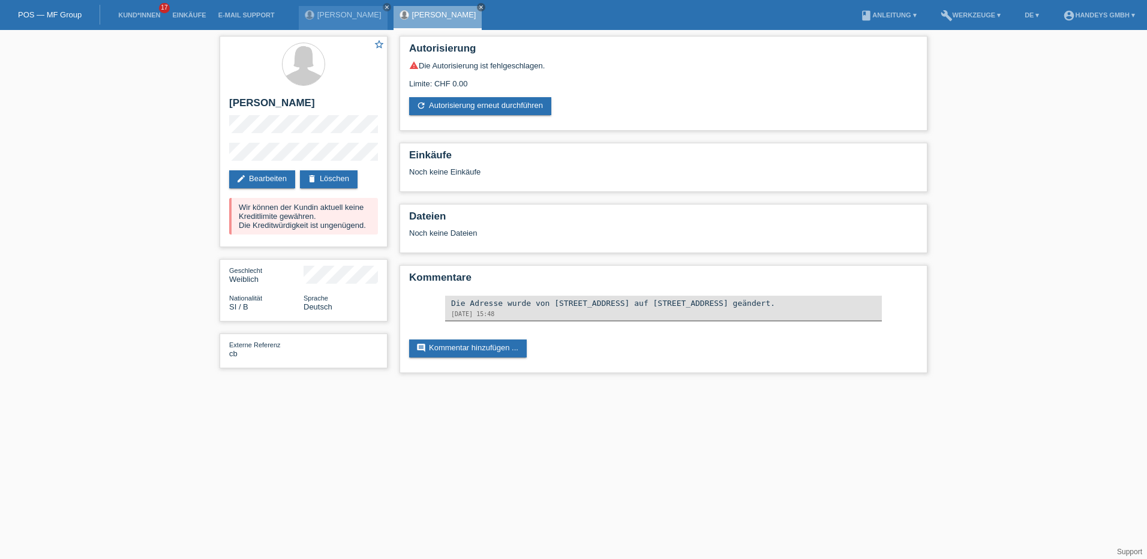 This screenshot has height=559, width=1147. What do you see at coordinates (480, 106) in the screenshot?
I see `a: refreshAutorisierung erneut durchführen` at bounding box center [480, 106].